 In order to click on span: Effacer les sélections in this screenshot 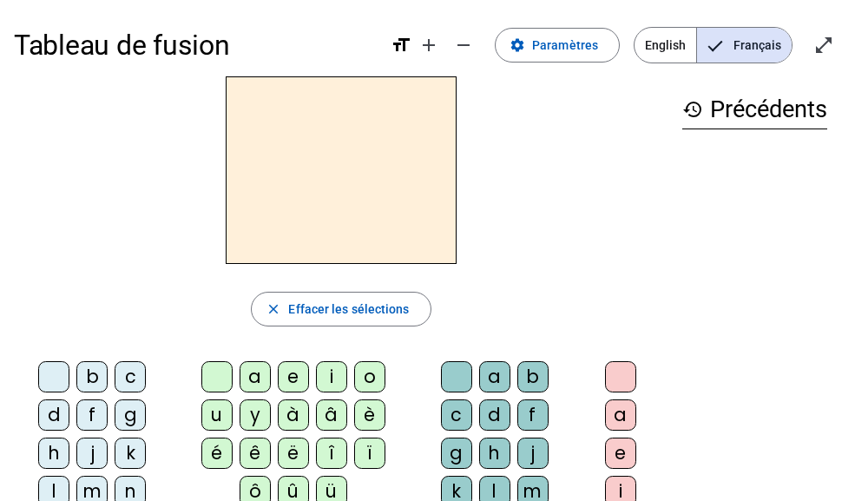, I will do `click(348, 309)`.